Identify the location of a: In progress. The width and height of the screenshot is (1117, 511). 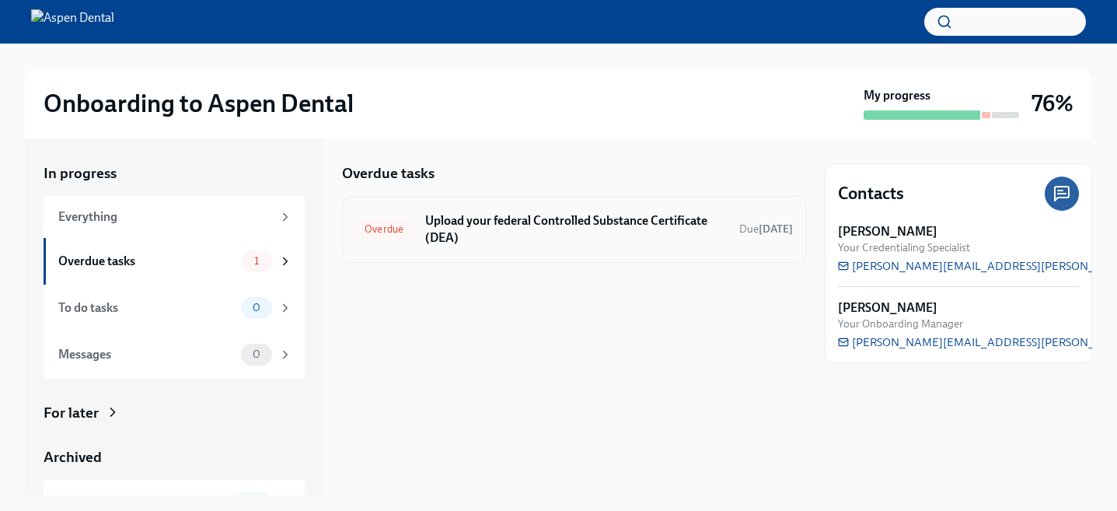
(174, 173).